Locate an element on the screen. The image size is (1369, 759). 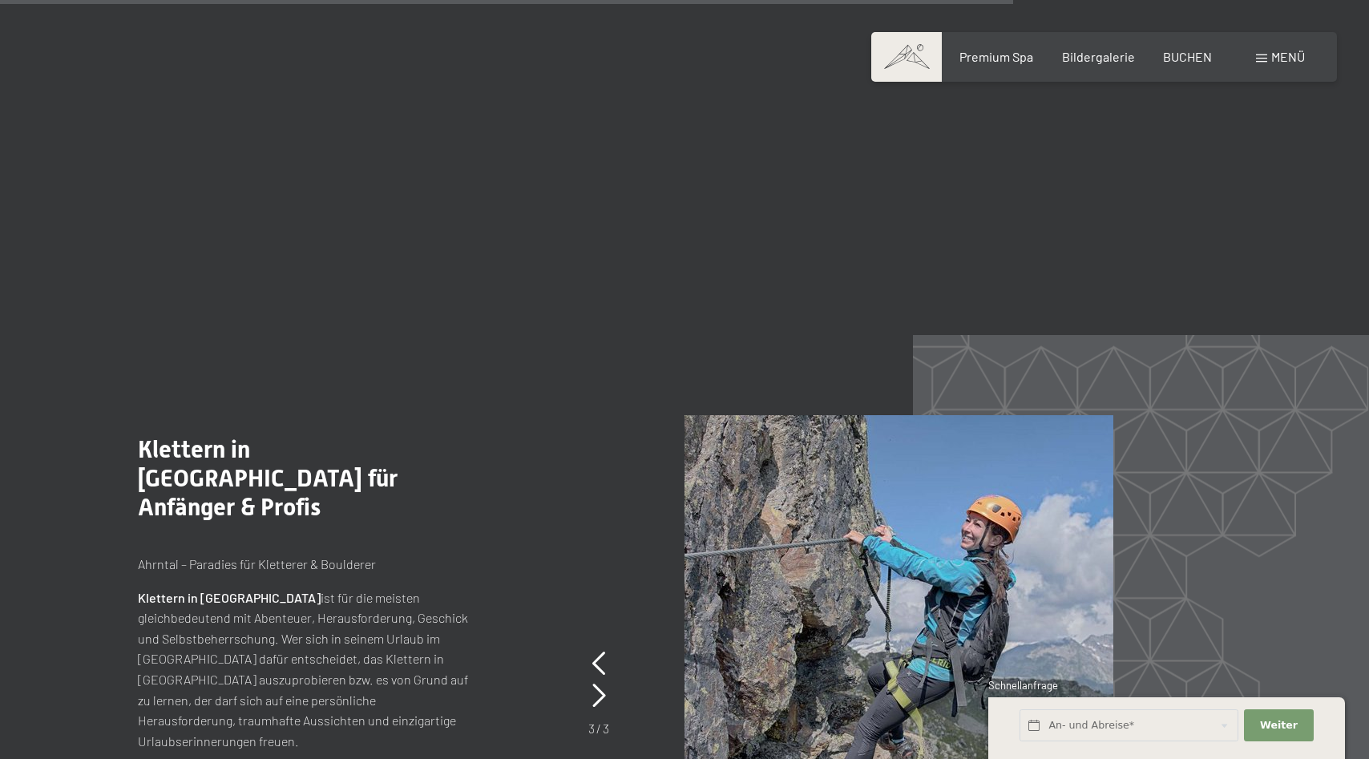
span: Weiter is located at coordinates (1278, 725).